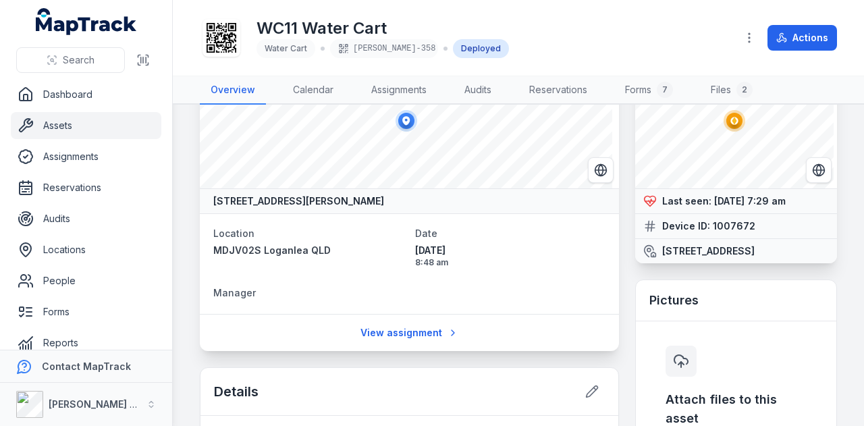 The width and height of the screenshot is (864, 426). I want to click on a: People, so click(86, 281).